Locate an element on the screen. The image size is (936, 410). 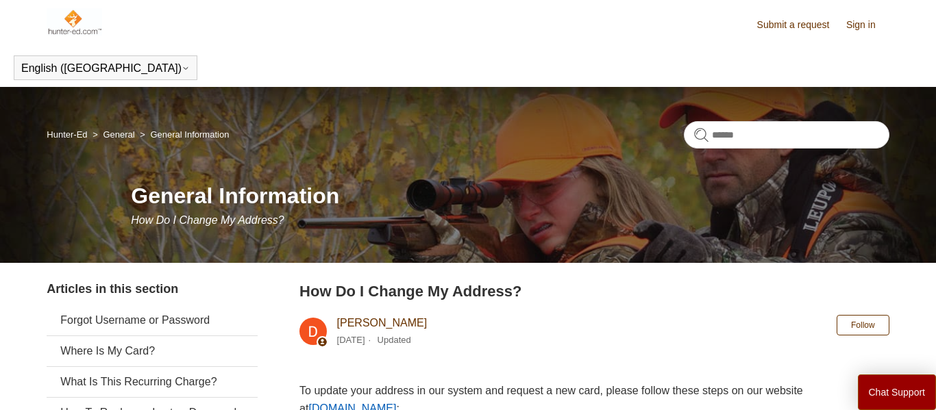
button: Follow Article is located at coordinates (863, 325).